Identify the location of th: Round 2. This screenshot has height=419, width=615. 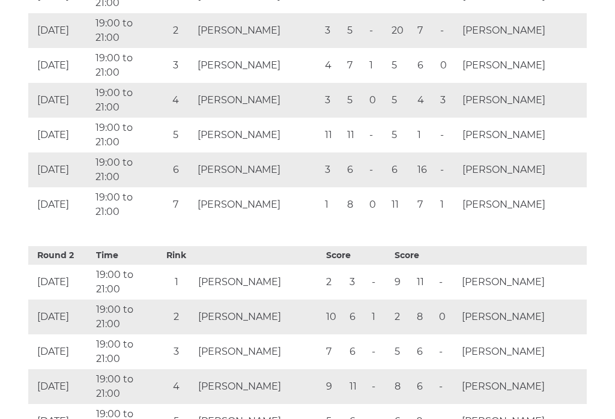
(61, 255).